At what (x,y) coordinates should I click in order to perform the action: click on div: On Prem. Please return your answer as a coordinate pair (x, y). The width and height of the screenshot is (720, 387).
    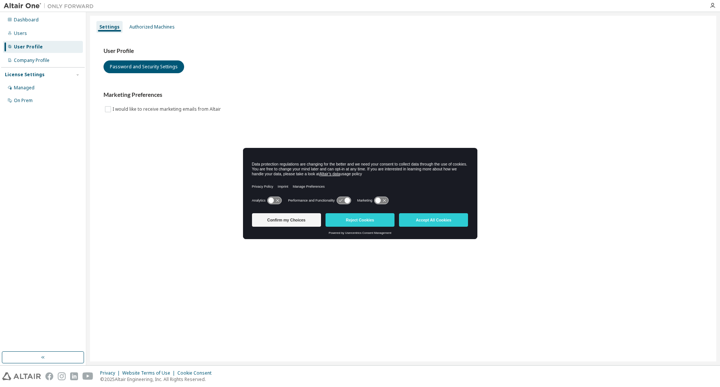
    Looking at the image, I should click on (23, 100).